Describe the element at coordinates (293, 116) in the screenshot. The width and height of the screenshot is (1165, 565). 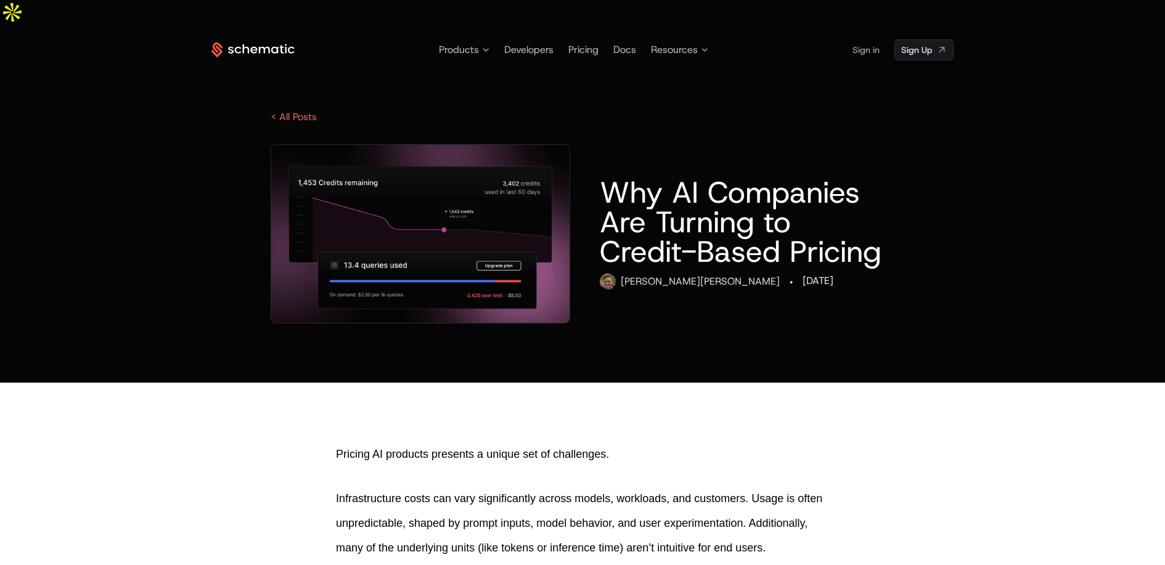
I see `a: < All Posts` at that location.